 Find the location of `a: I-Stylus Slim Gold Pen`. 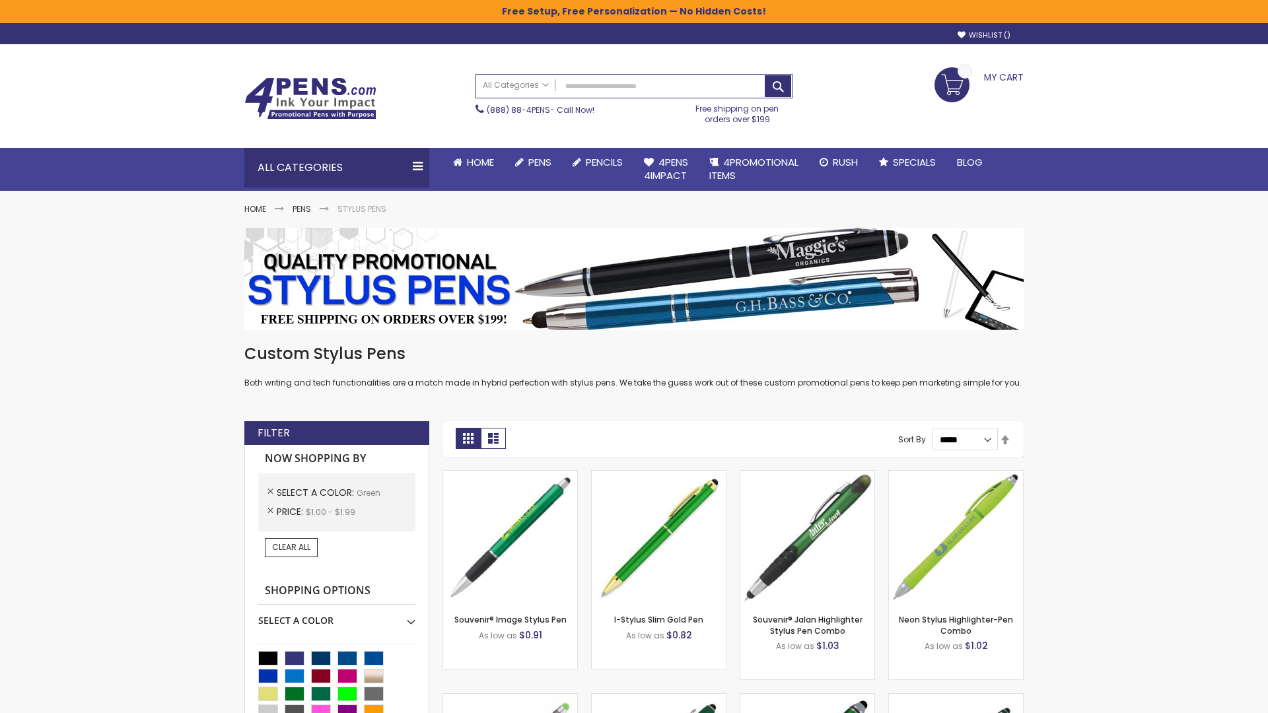

a: I-Stylus Slim Gold Pen is located at coordinates (658, 619).